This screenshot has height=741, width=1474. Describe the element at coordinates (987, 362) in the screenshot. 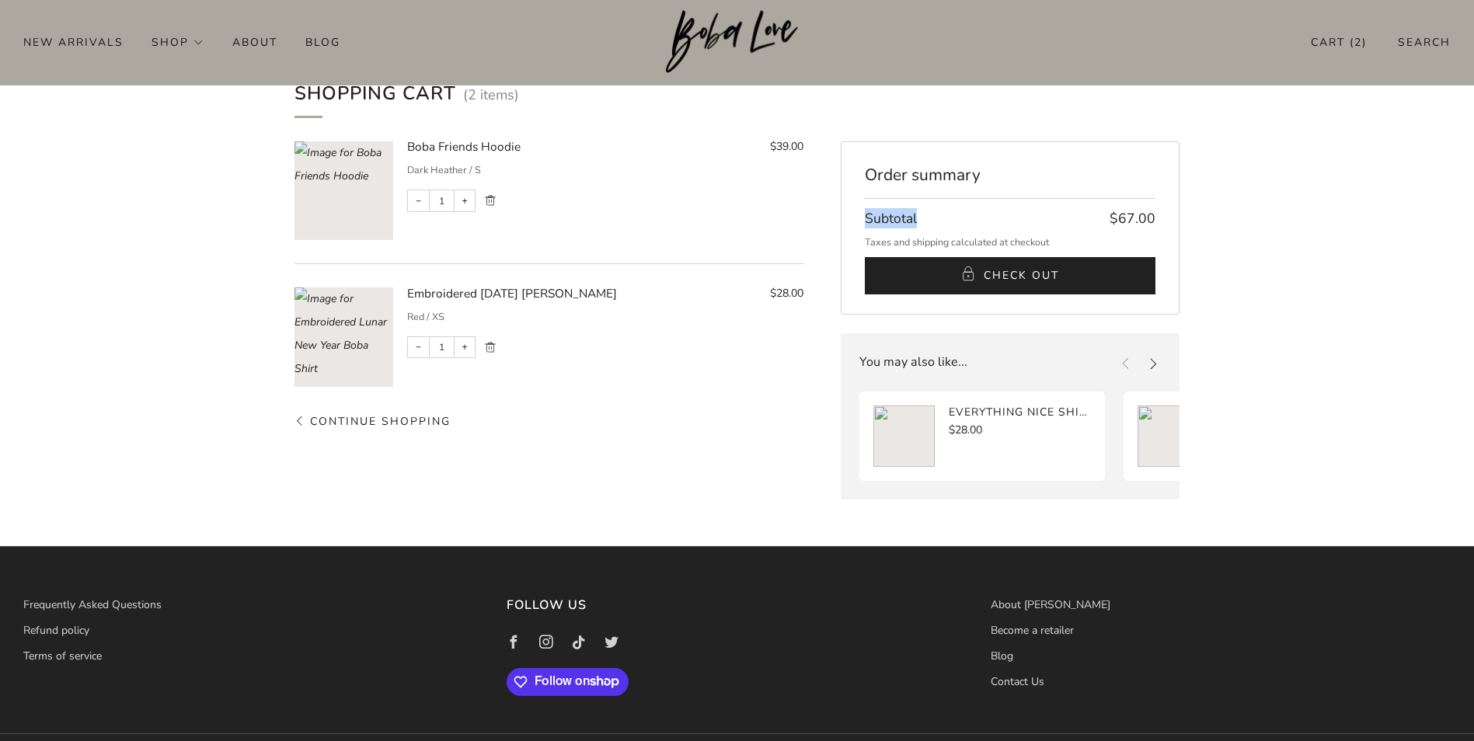

I see `p: You may also like...` at that location.